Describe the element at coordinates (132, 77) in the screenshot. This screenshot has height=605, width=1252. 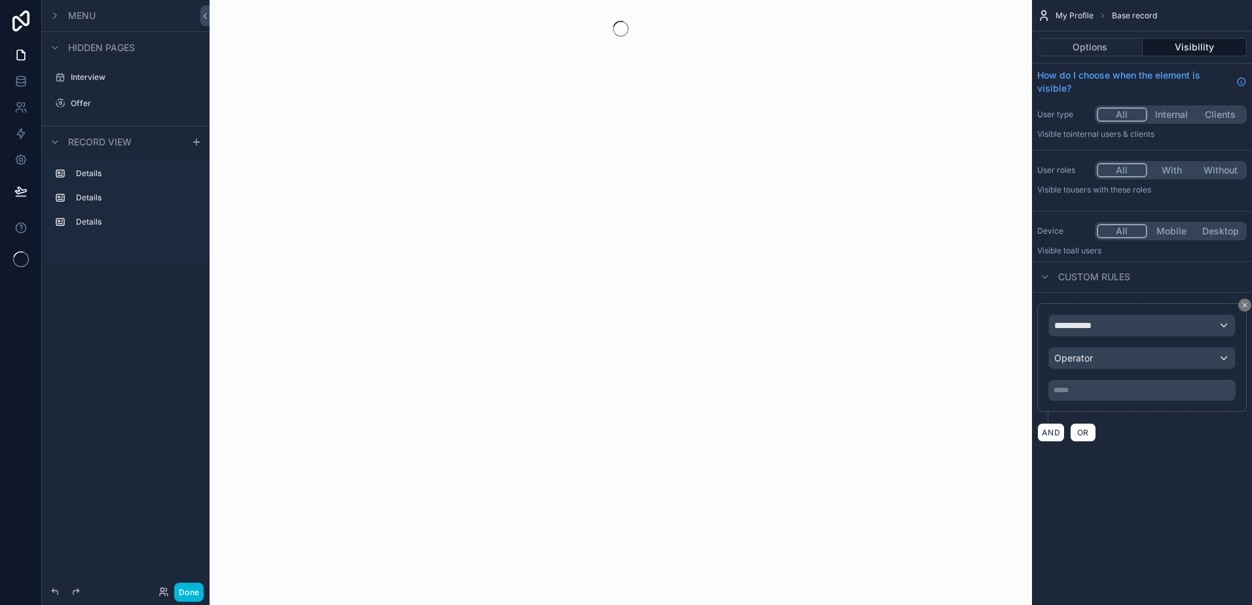
I see `label: Interview` at that location.